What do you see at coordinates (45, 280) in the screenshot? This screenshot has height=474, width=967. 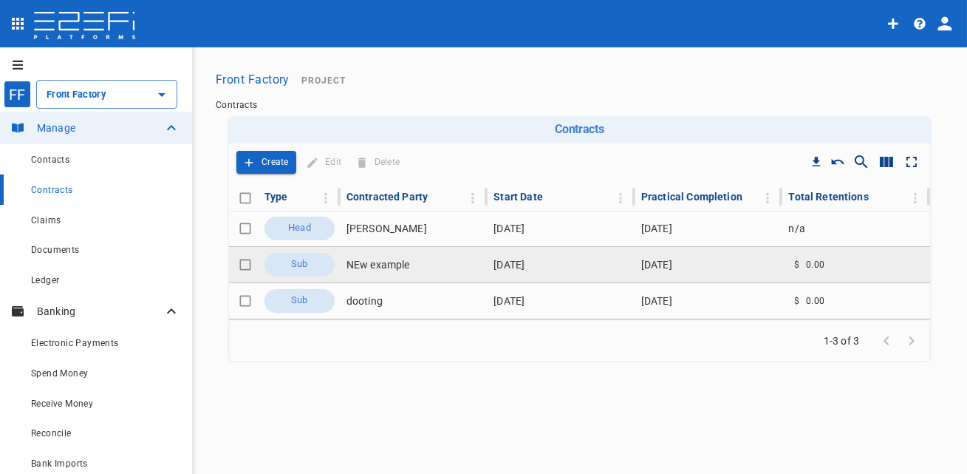 I see `span: Ledger` at bounding box center [45, 280].